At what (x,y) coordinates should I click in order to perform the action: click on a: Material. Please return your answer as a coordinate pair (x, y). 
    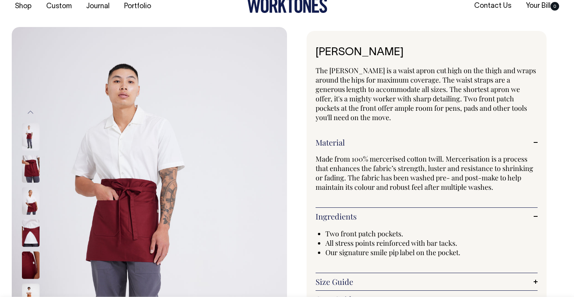
    Looking at the image, I should click on (427, 143).